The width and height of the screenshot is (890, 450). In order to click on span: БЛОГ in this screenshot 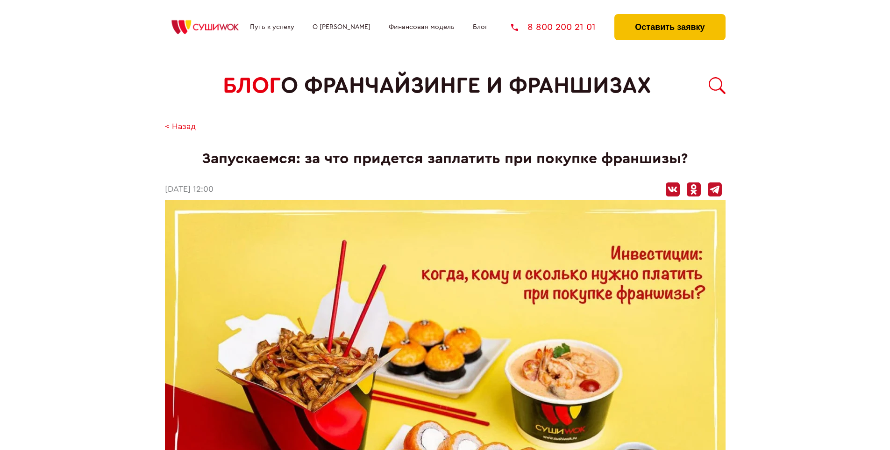, I will do `click(252, 86)`.